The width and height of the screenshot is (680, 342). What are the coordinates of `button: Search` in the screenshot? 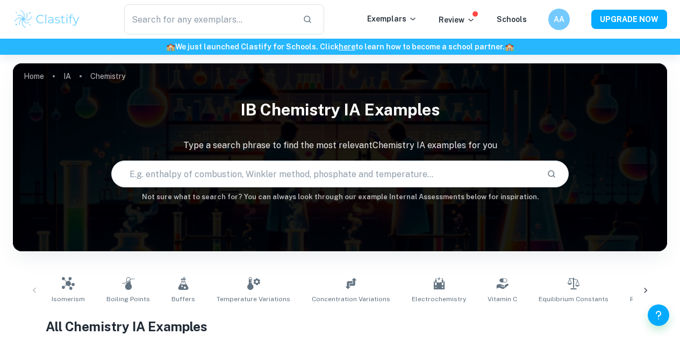 It's located at (551, 174).